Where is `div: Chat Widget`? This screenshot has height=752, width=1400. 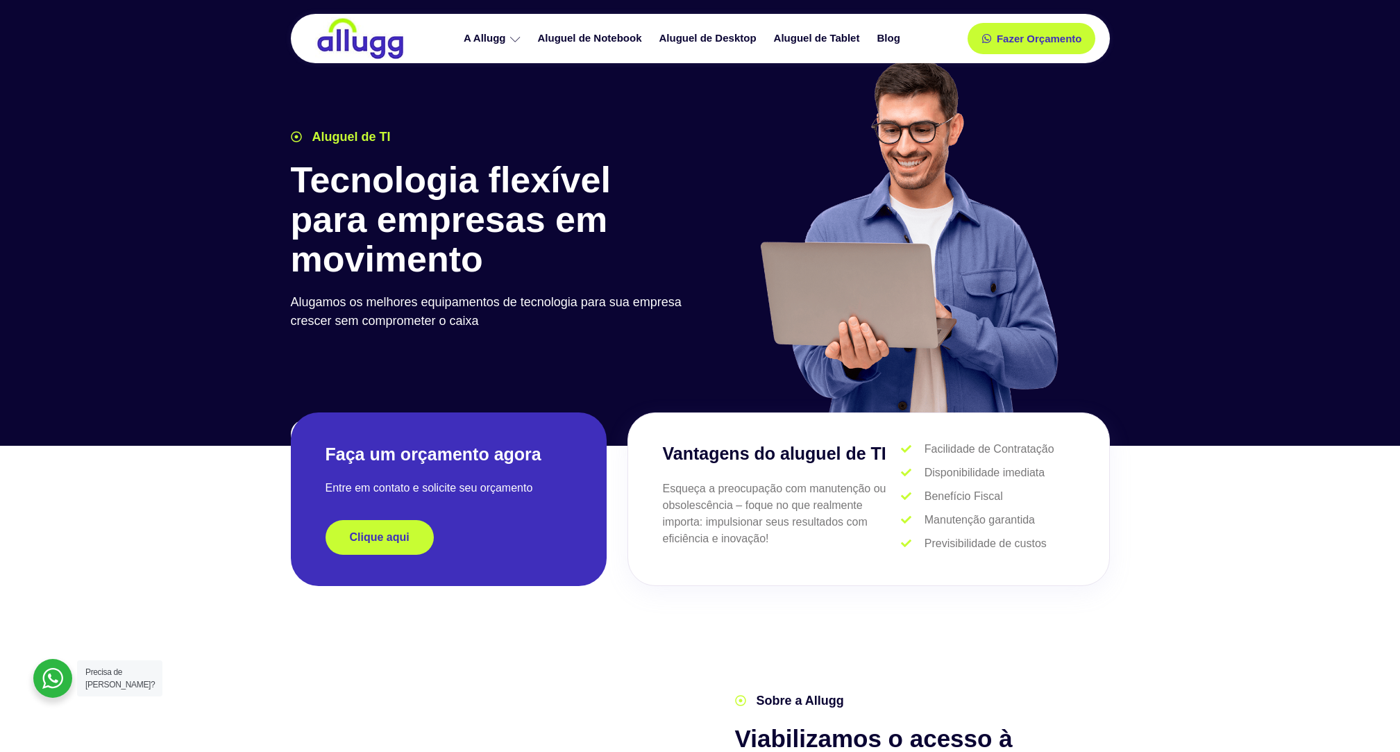
div: Chat Widget is located at coordinates (1365, 718).